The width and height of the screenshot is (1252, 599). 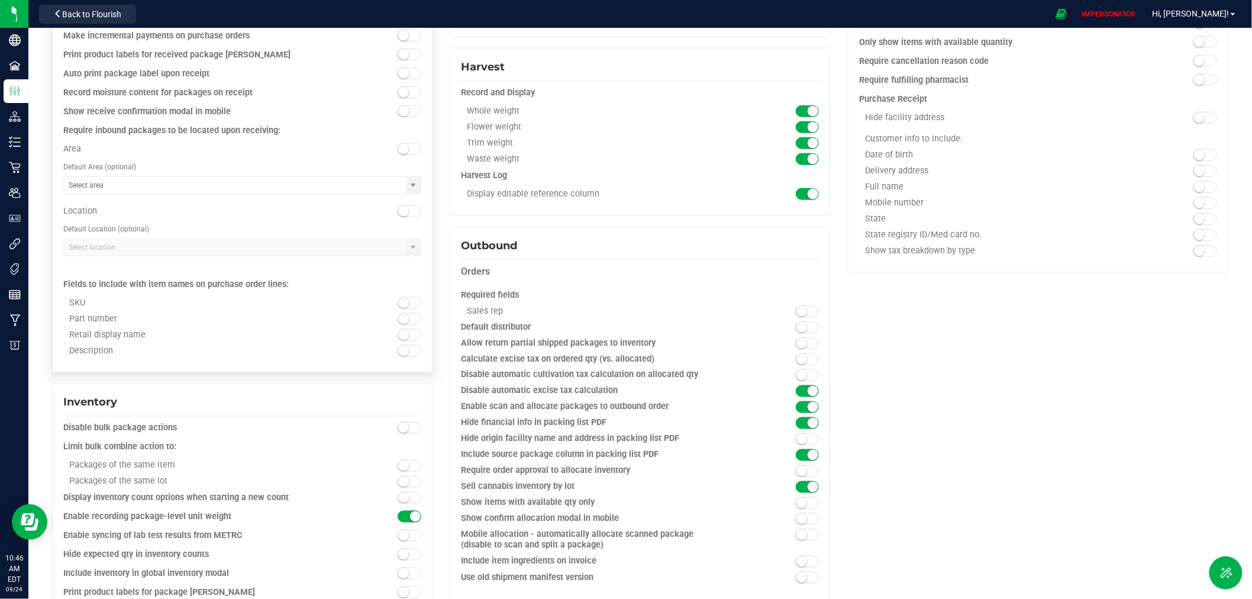 What do you see at coordinates (15, 295) in the screenshot?
I see `inline-svg: Reports` at bounding box center [15, 295].